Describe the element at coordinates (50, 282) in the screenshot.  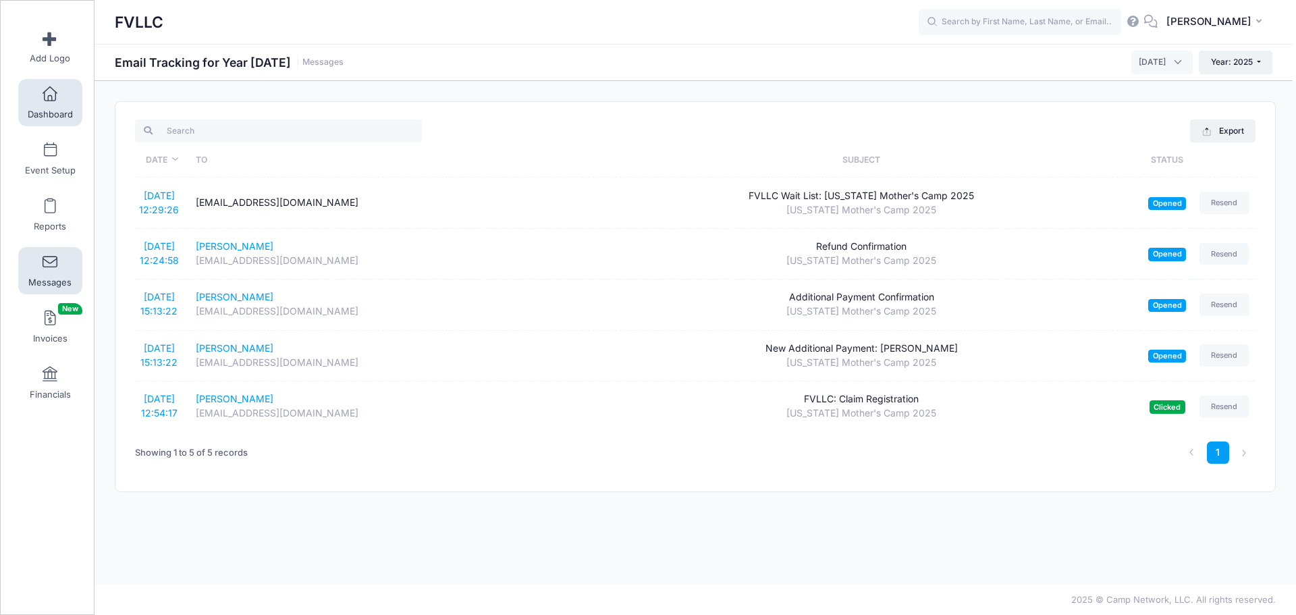
I see `span: Messages` at that location.